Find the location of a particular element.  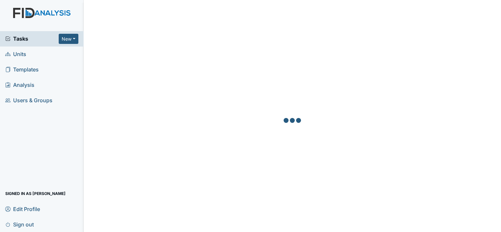

span: Users & Groups is located at coordinates (29, 100).